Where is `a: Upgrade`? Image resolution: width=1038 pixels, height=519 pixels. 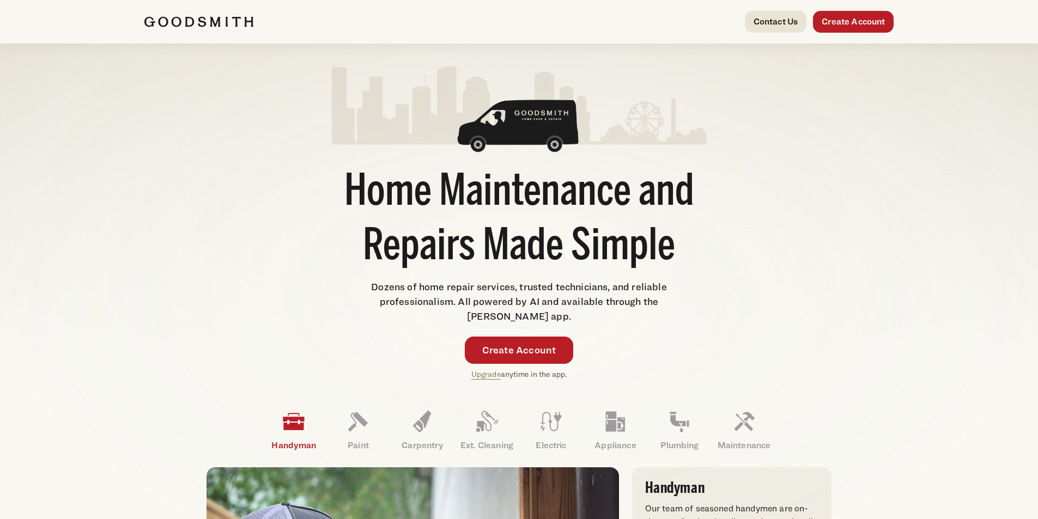 a: Upgrade is located at coordinates (486, 374).